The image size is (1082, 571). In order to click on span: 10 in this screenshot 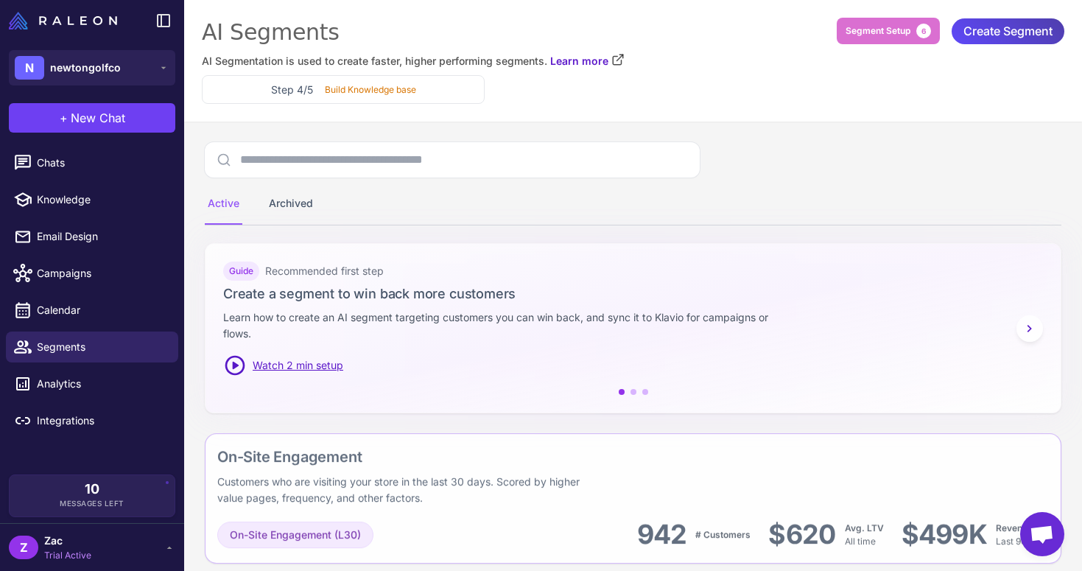, I will do `click(92, 489)`.